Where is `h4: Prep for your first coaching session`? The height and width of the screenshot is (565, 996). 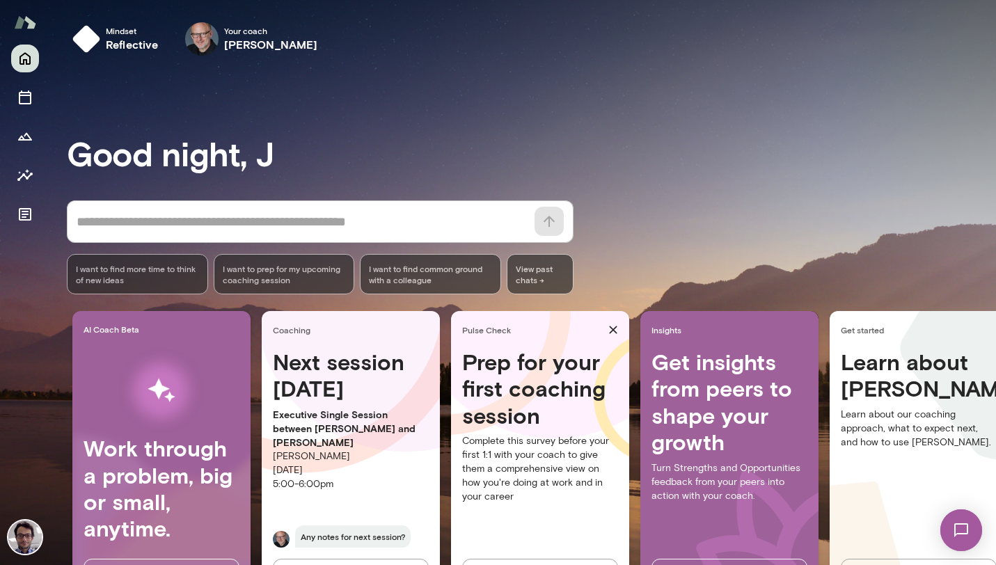
h4: Prep for your first coaching session is located at coordinates (540, 388).